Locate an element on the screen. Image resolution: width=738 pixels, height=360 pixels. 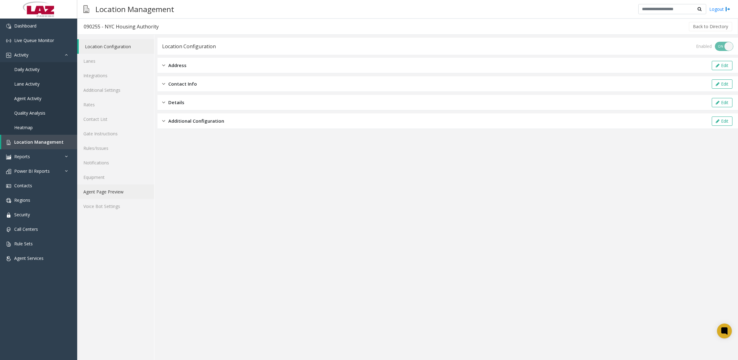
span: Agent Activity is located at coordinates (28, 98).